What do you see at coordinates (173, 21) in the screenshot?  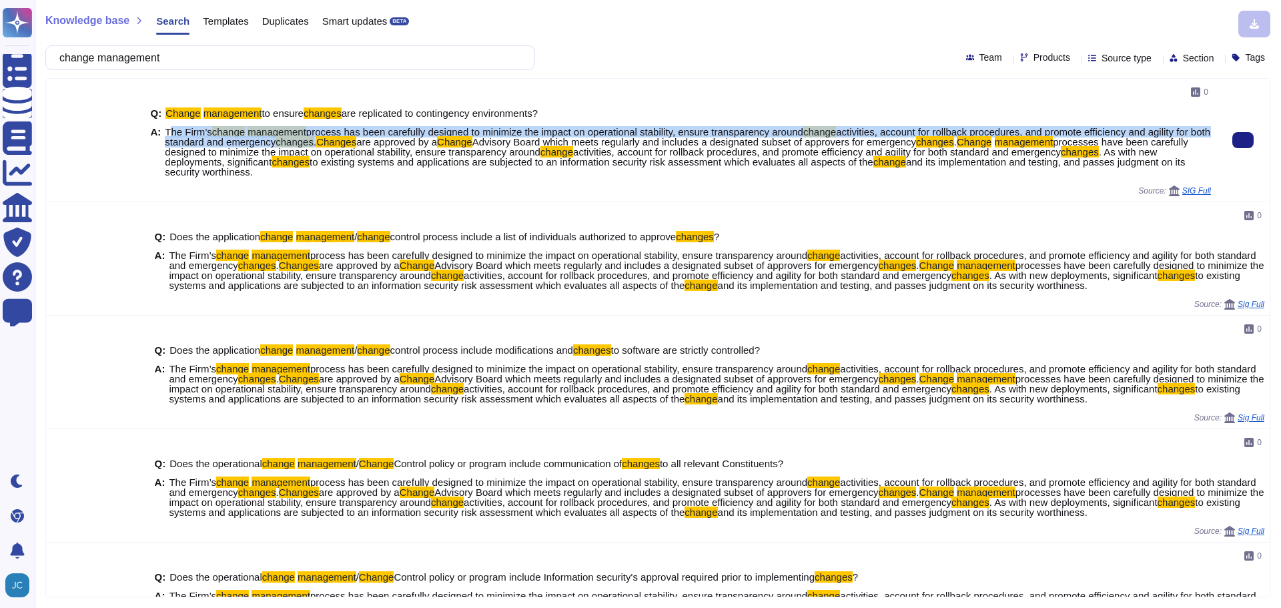 I see `span: Search` at bounding box center [173, 21].